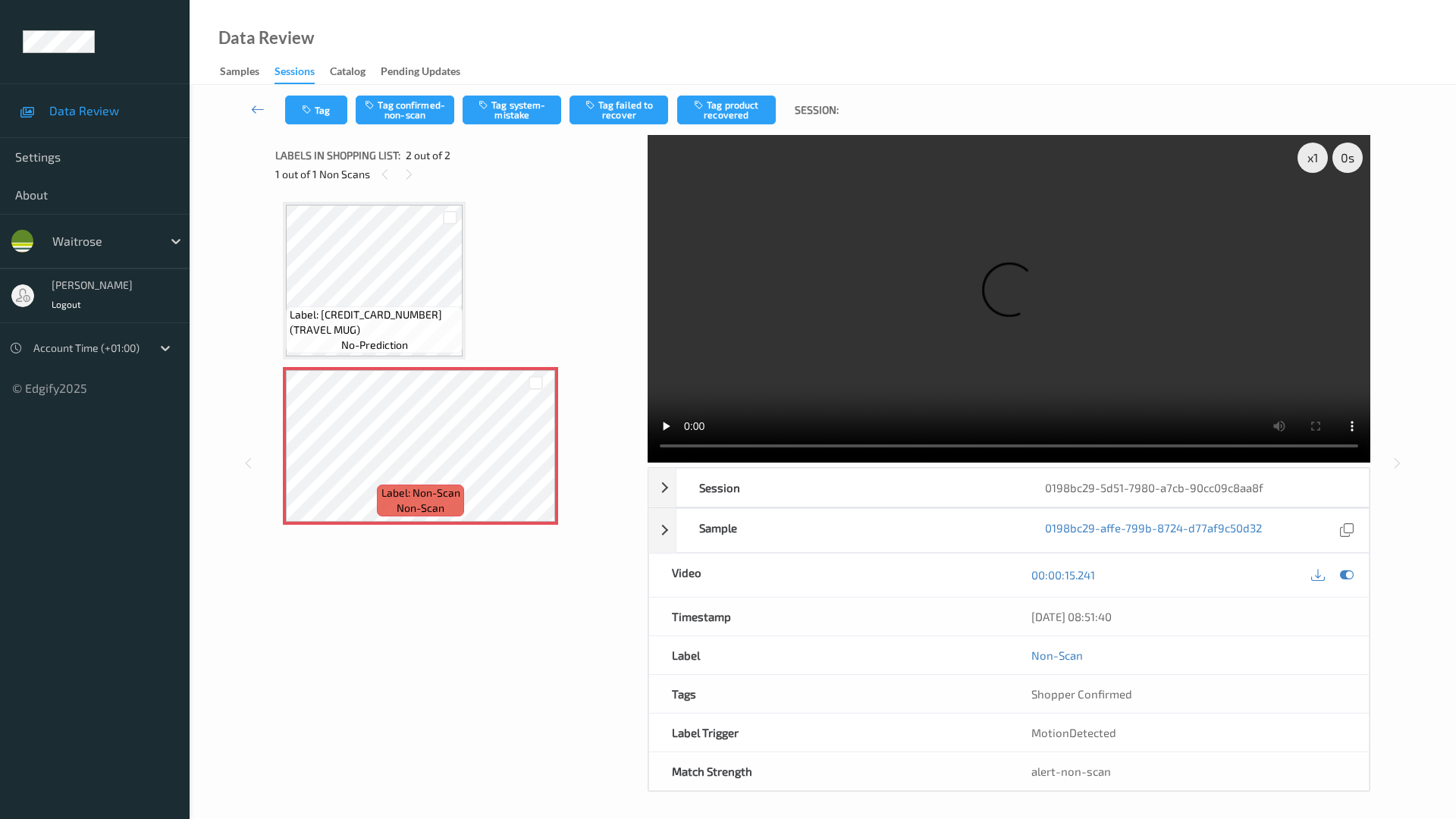 Image resolution: width=1456 pixels, height=819 pixels. Describe the element at coordinates (240, 72) in the screenshot. I see `div: Samples` at that location.